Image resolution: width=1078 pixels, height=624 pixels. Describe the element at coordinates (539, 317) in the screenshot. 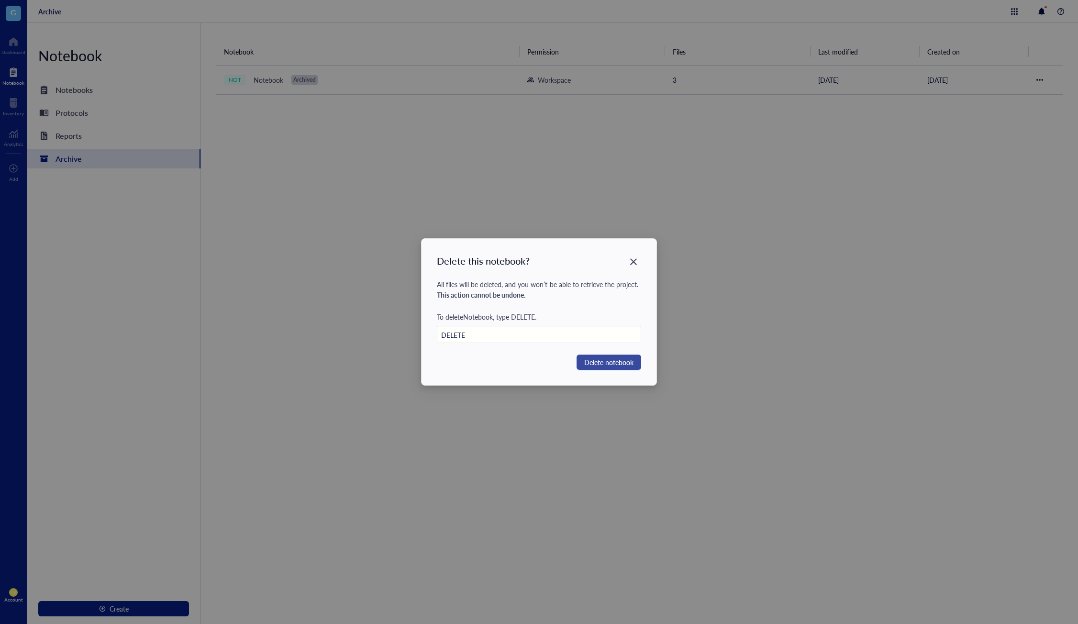

I see `div: To delete Notebook , type DELETE.` at that location.